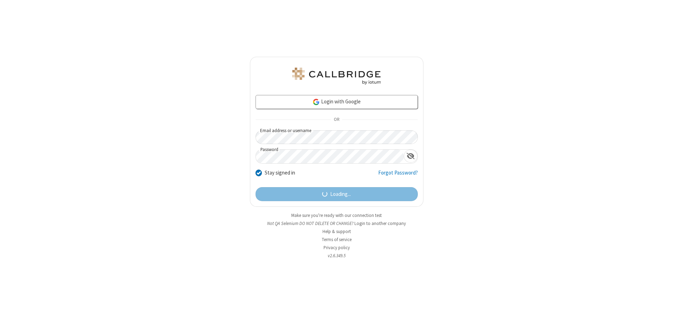 This screenshot has height=321, width=673. I want to click on input: Email address or username, so click(336, 137).